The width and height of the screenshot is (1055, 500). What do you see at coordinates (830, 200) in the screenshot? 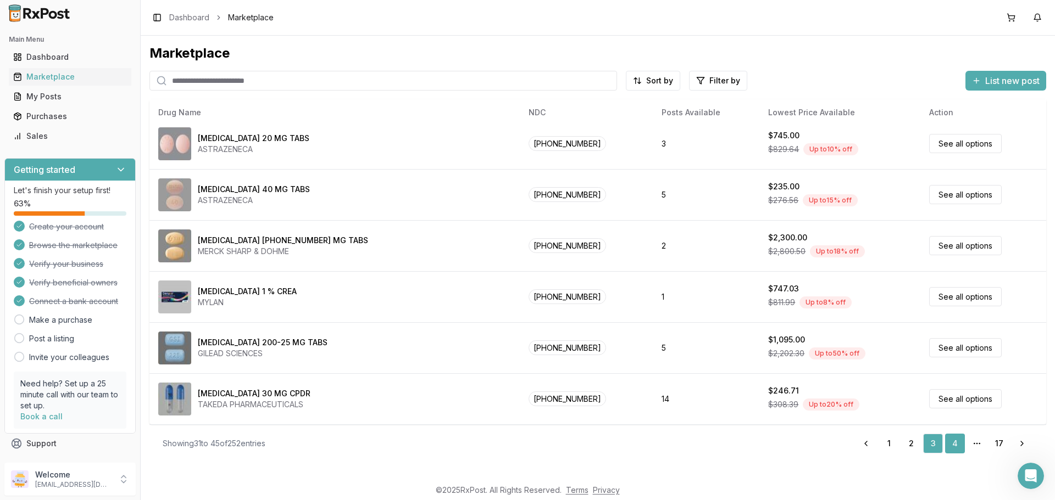
I see `div: Up to 15 % off` at bounding box center [830, 200].